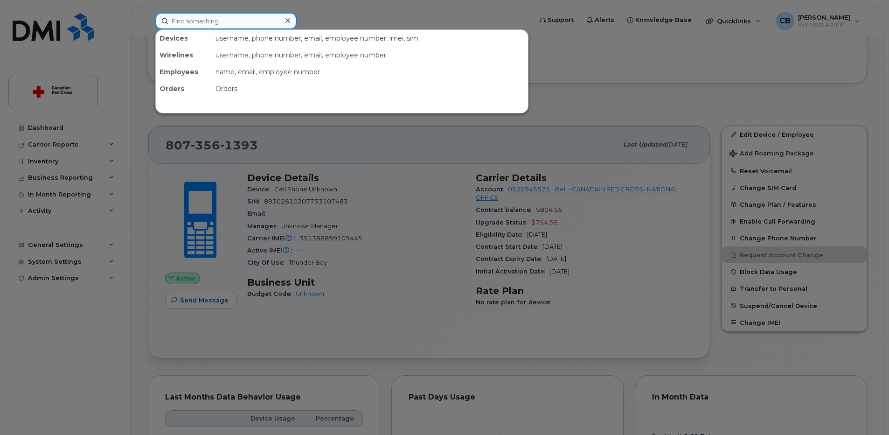 The image size is (889, 435). Describe the element at coordinates (184, 38) in the screenshot. I see `div: Devices` at that location.